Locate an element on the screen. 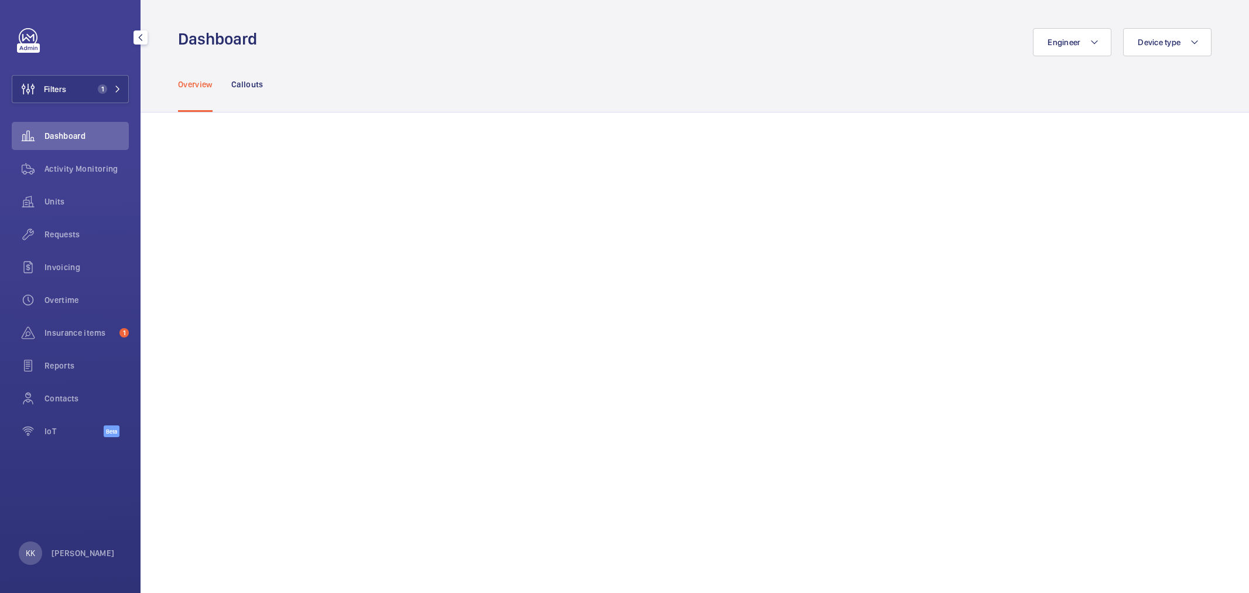 The width and height of the screenshot is (1249, 593). span: IoT is located at coordinates (74, 431).